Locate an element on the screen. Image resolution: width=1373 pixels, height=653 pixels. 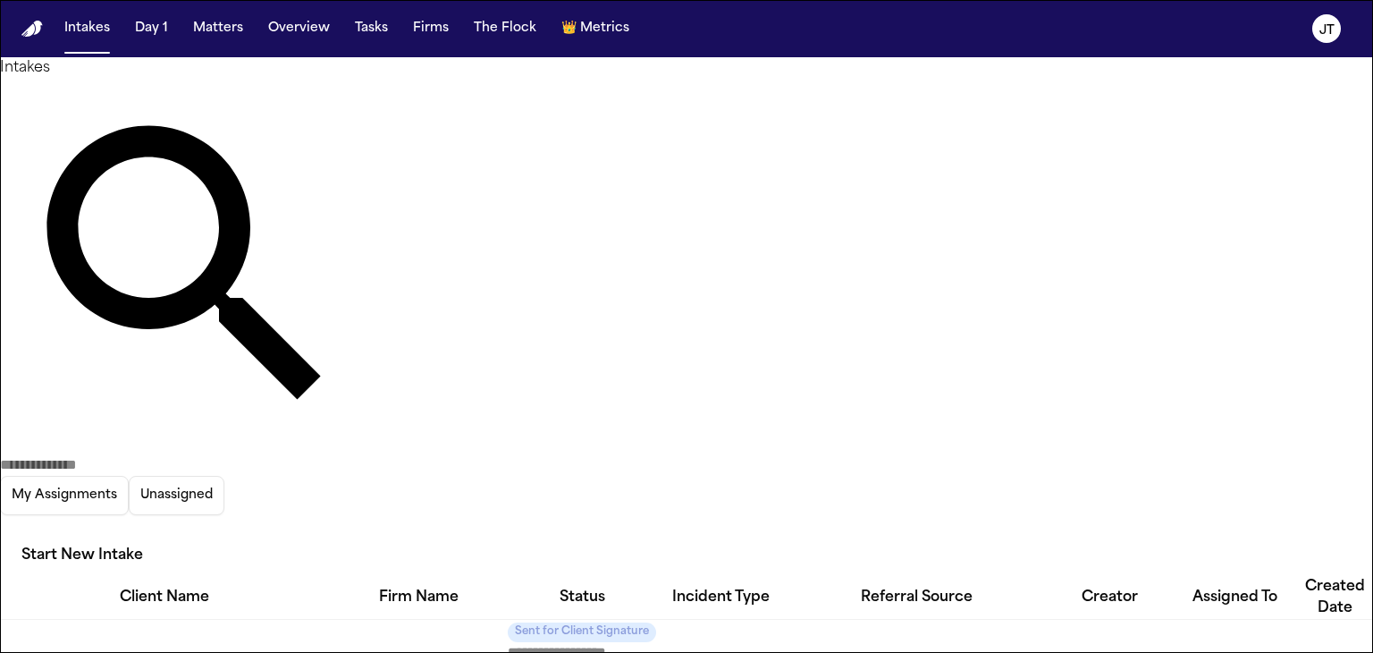
a: Intakes is located at coordinates (87, 29).